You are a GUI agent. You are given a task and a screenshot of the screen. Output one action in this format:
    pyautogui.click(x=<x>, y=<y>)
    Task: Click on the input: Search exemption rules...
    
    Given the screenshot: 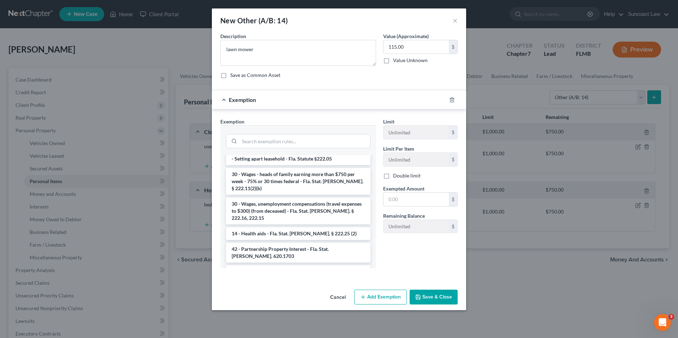 What is the action you would take?
    pyautogui.click(x=305, y=141)
    